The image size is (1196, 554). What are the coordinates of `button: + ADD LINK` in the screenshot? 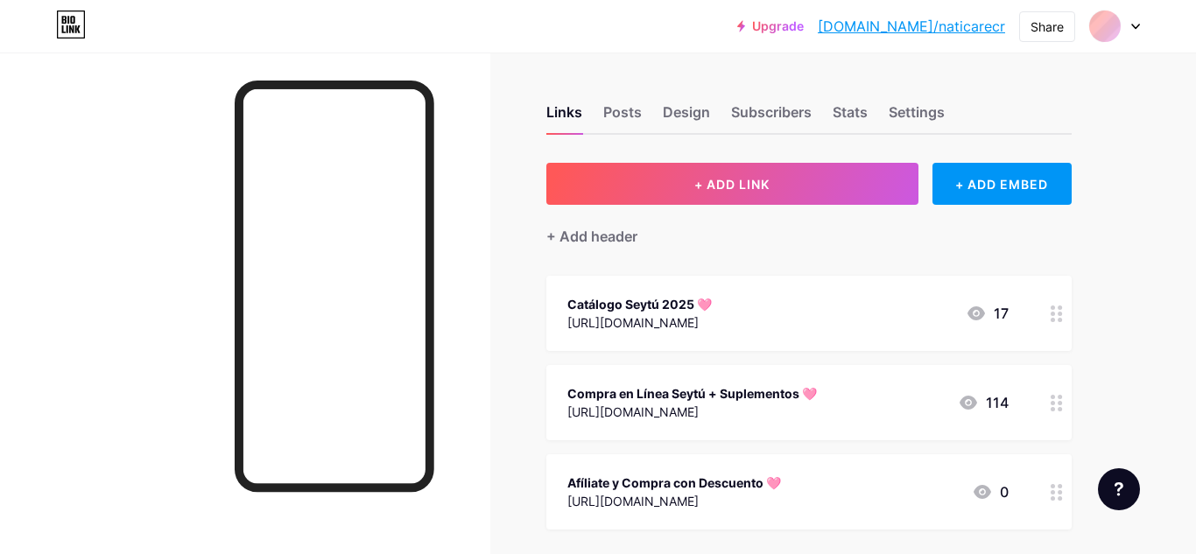 It's located at (732, 184).